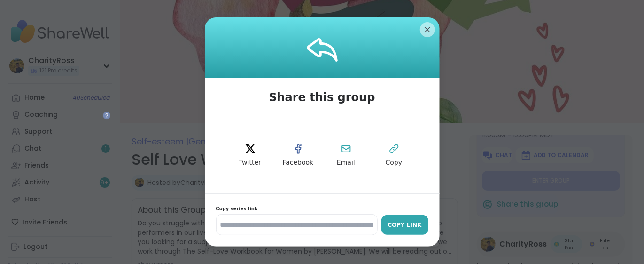 Image resolution: width=644 pixels, height=264 pixels. I want to click on span: Copy, so click(394, 163).